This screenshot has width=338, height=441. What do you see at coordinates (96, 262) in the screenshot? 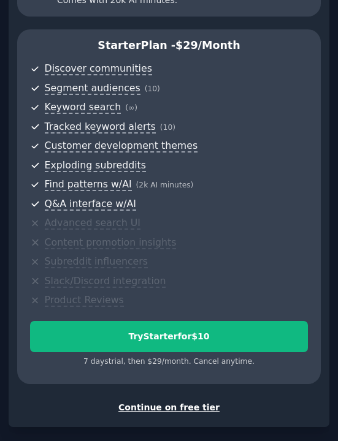
I see `span: Subreddit influencers` at bounding box center [96, 262].